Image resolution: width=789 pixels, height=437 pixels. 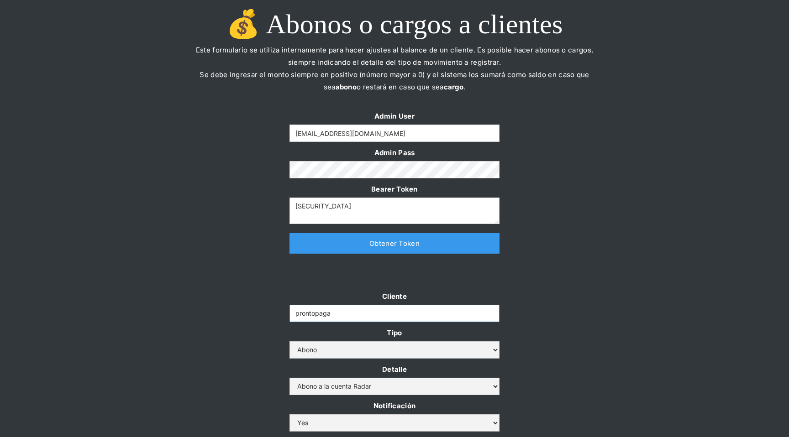 I want to click on h1: 💰 Abonos o cargos a clientes, so click(x=394, y=24).